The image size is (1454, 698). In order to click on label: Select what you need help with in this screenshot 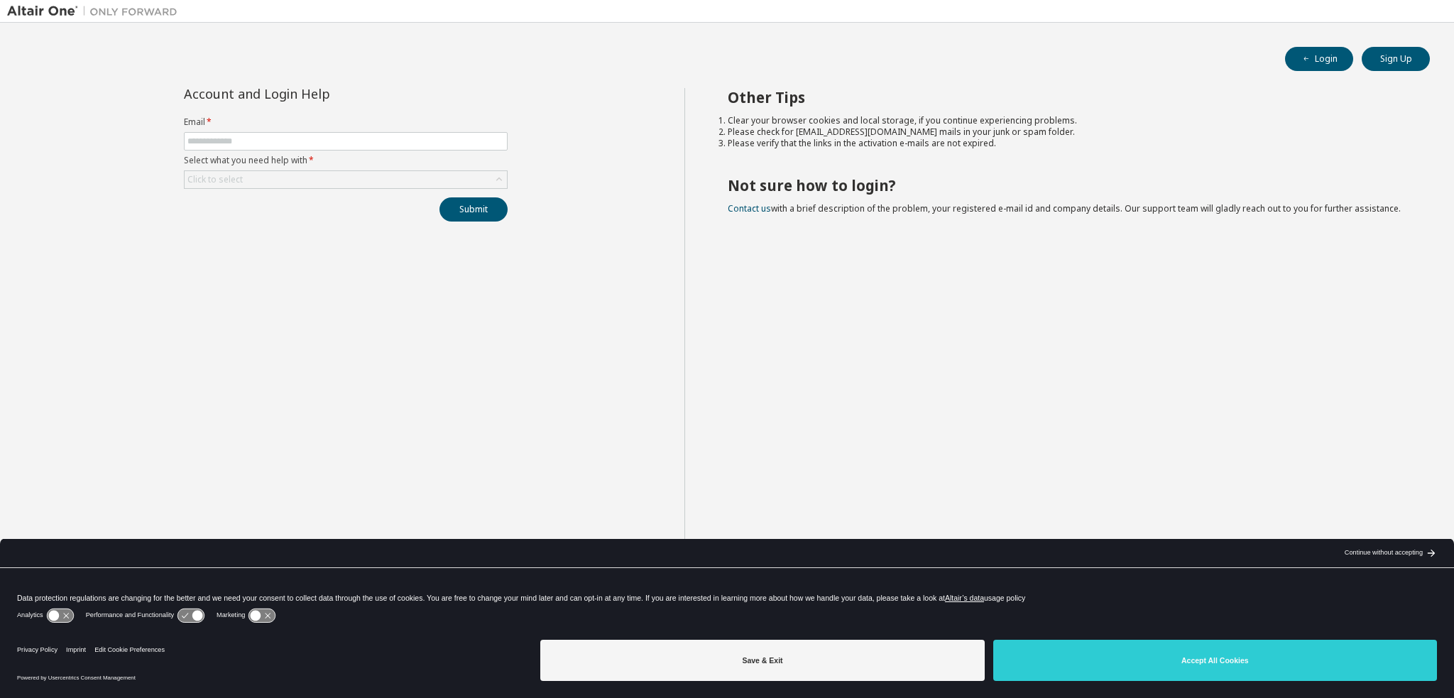, I will do `click(346, 160)`.